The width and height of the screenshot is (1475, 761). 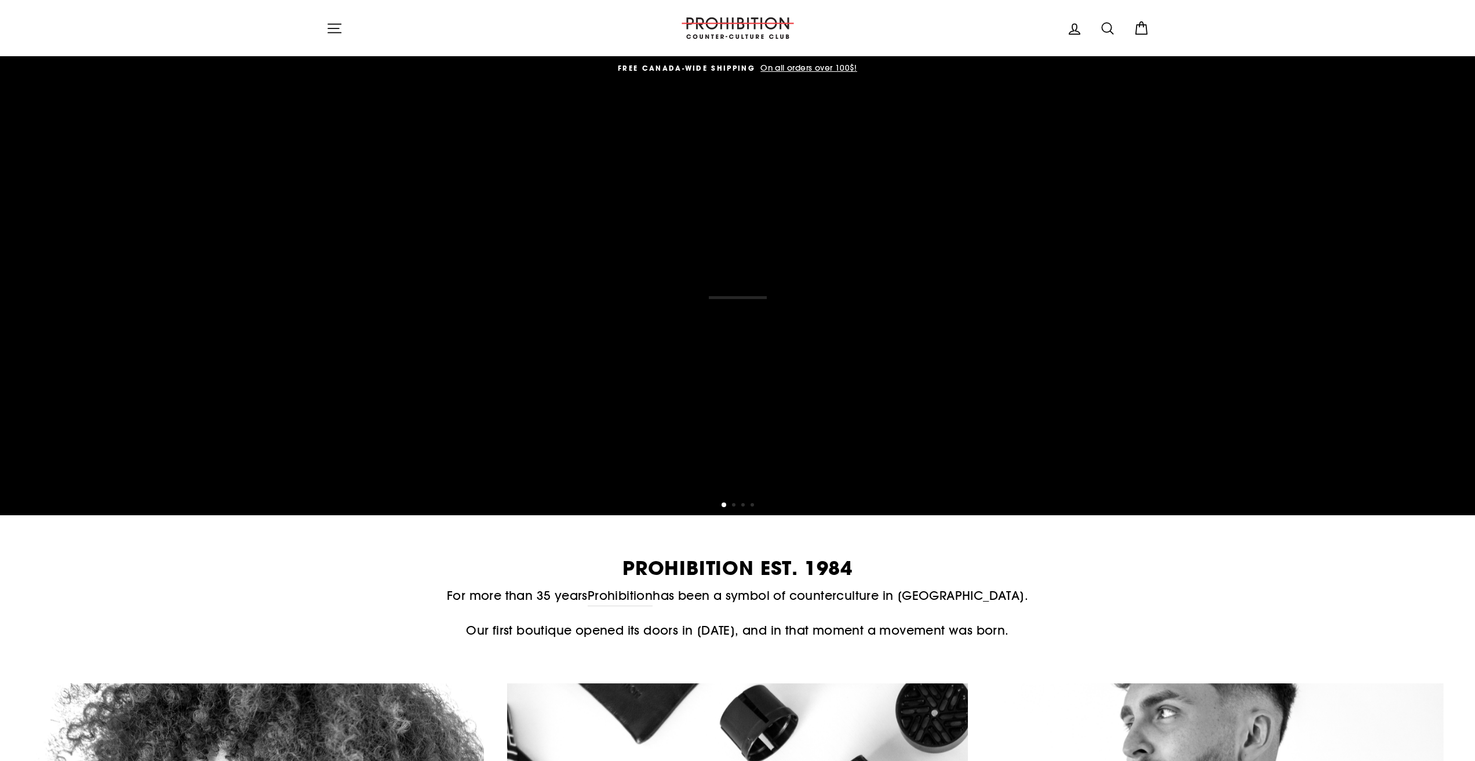 I want to click on button: 2, so click(x=735, y=506).